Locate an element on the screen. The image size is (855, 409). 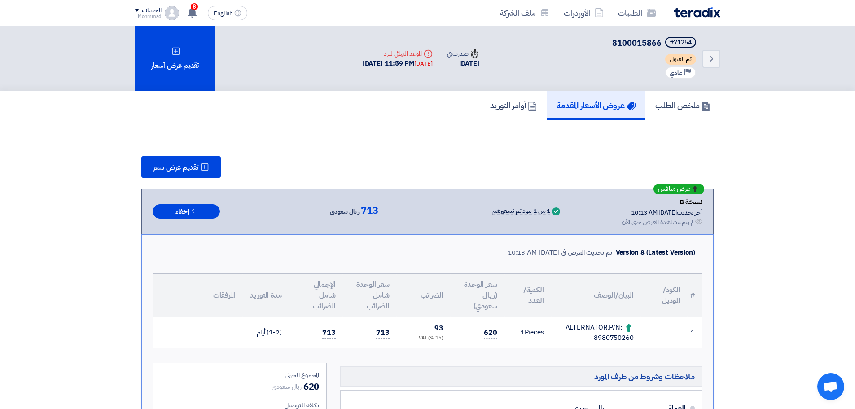
div: تقديم عرض أسعار is located at coordinates (175, 58).